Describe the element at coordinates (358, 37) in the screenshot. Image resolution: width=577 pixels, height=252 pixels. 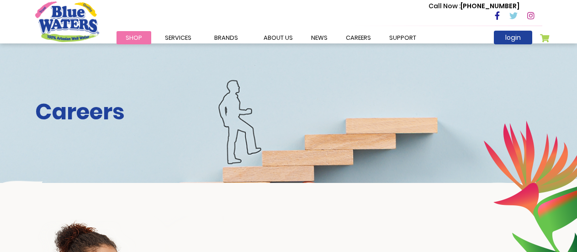
I see `a: careers` at that location.